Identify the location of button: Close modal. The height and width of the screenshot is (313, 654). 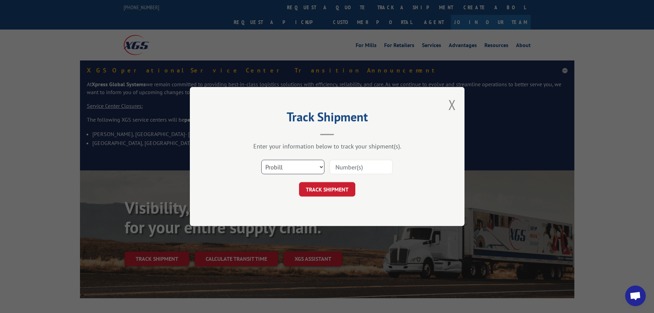
(452, 104).